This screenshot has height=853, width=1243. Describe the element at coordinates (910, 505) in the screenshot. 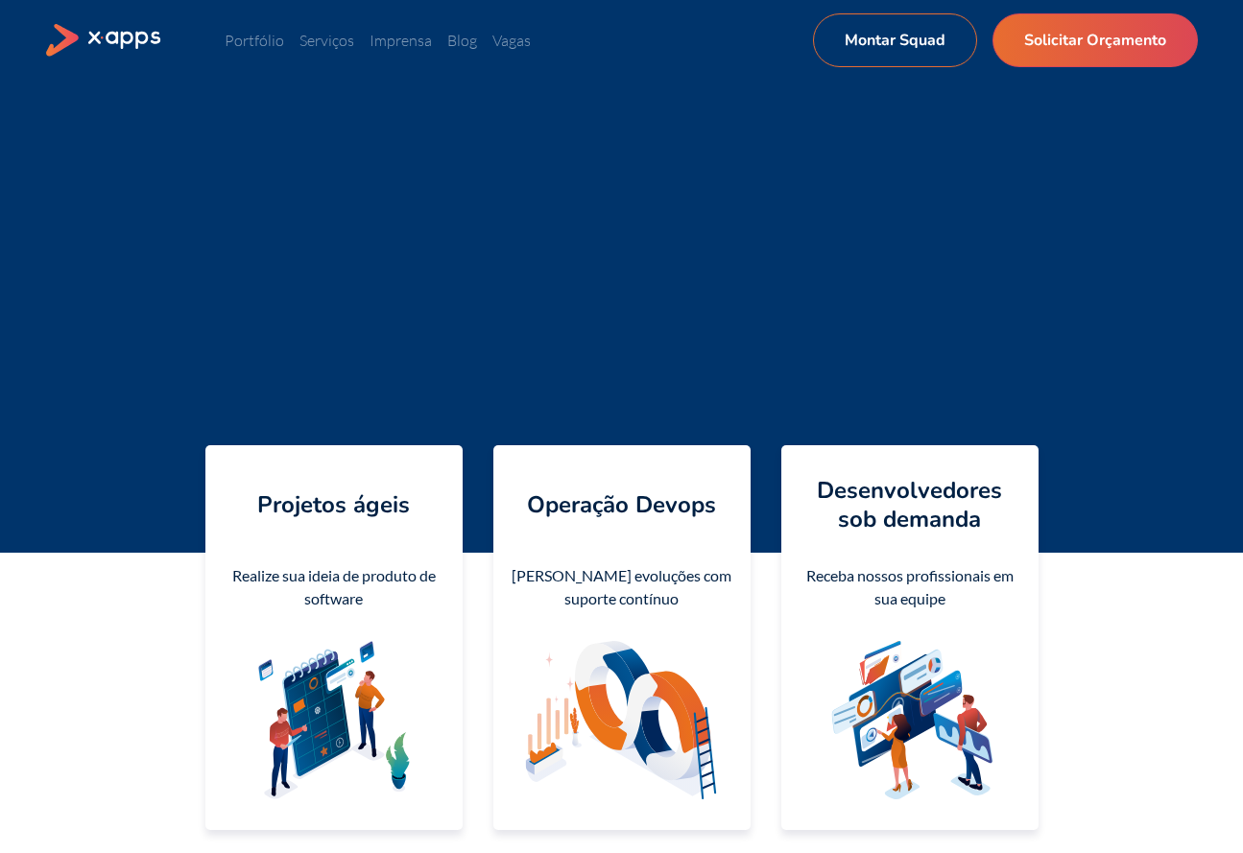

I see `h4: Desenvolvedores sob demanda` at that location.